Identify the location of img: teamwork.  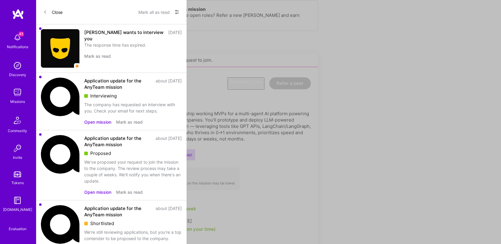
(17, 92).